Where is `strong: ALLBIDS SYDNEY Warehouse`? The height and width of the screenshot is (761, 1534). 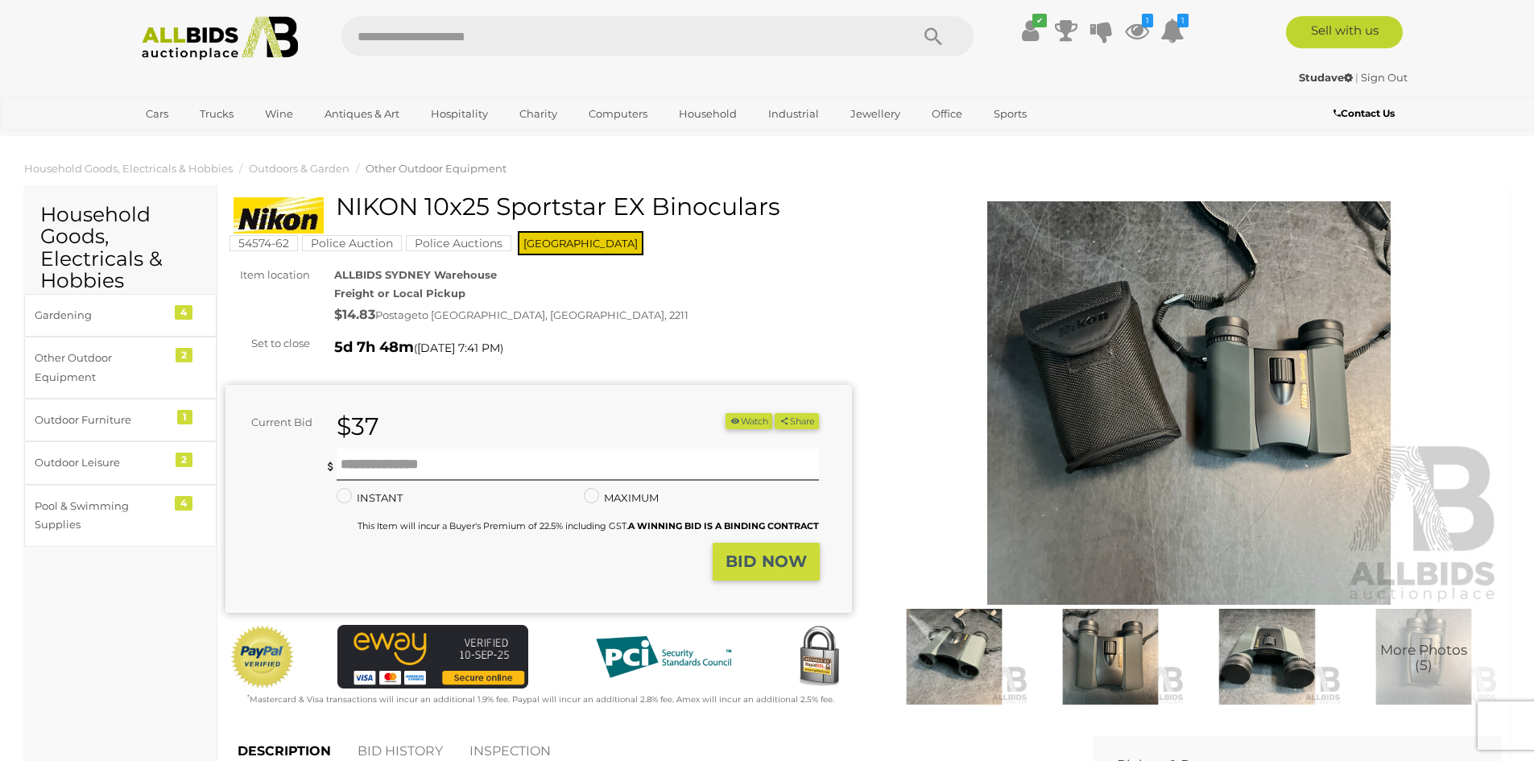
strong: ALLBIDS SYDNEY Warehouse is located at coordinates (415, 275).